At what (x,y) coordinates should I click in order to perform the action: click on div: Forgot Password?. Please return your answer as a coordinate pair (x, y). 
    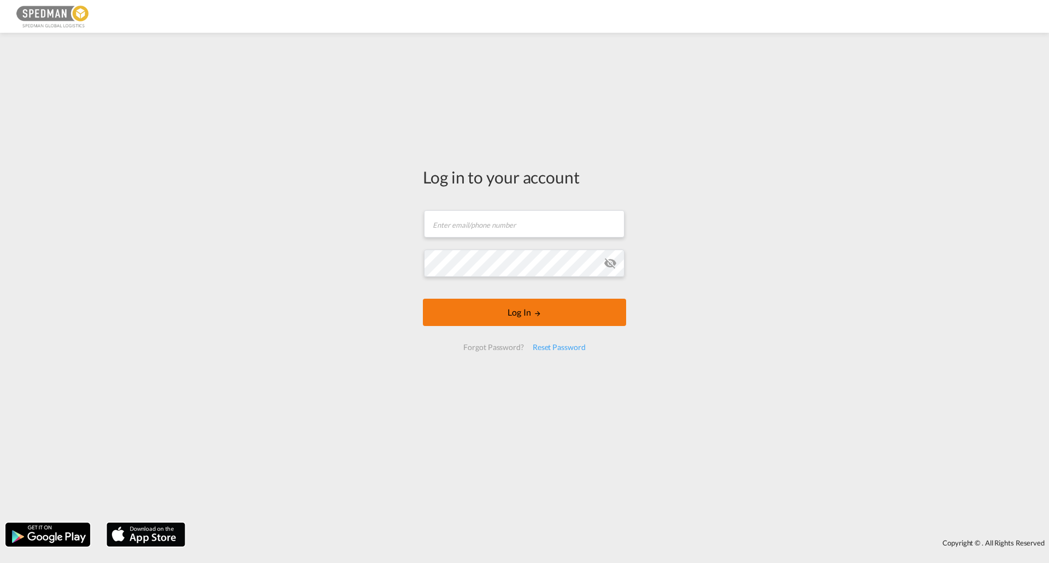
    Looking at the image, I should click on (493, 347).